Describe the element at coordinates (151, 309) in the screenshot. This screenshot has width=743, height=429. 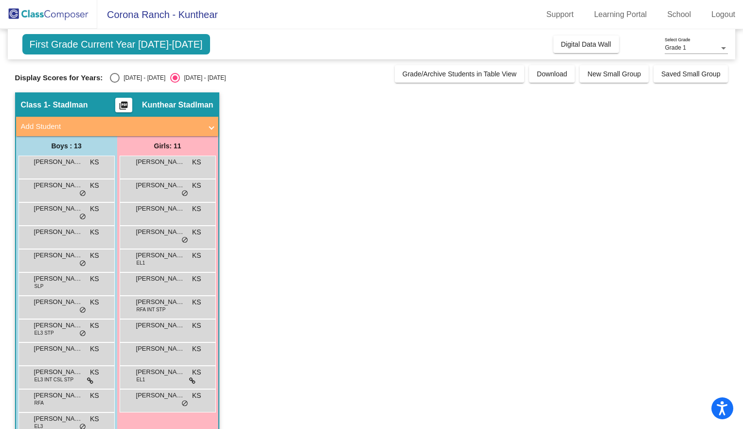
I see `span: RFA INT STP` at that location.